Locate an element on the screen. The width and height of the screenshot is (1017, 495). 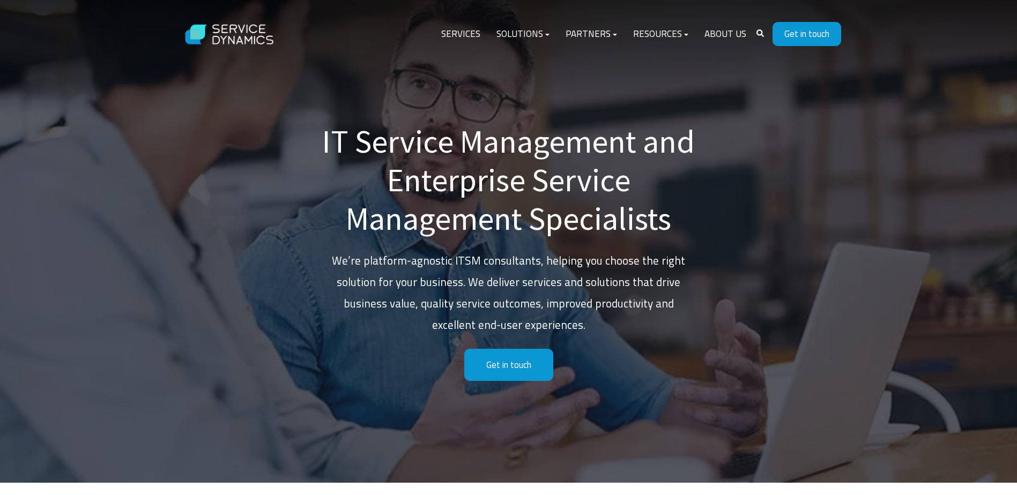
a: Resources is located at coordinates (660, 34).